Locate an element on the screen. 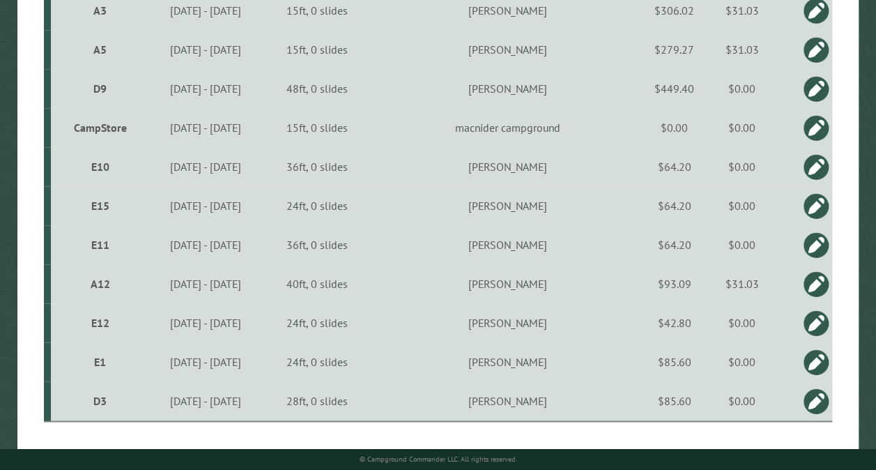  div: D9 is located at coordinates (100, 89).